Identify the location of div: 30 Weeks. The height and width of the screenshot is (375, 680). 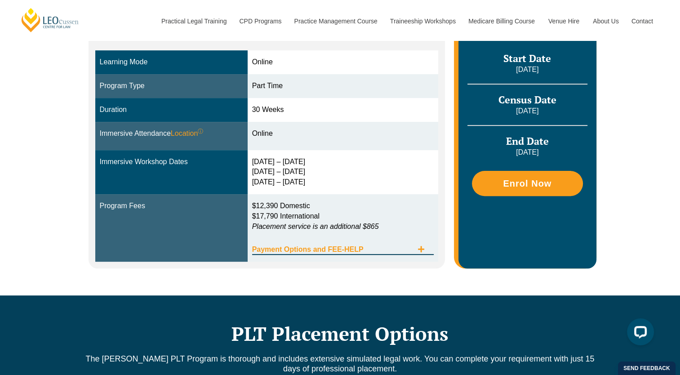
(343, 110).